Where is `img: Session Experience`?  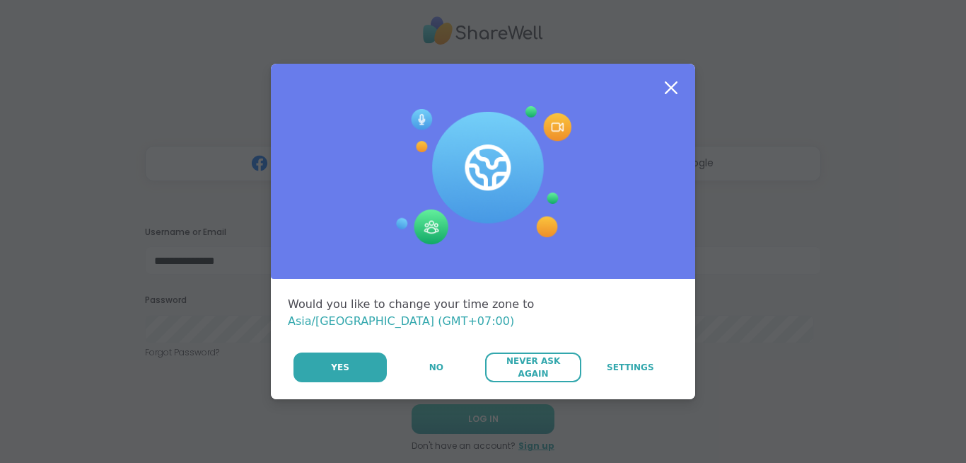
img: Session Experience is located at coordinates (483, 175).